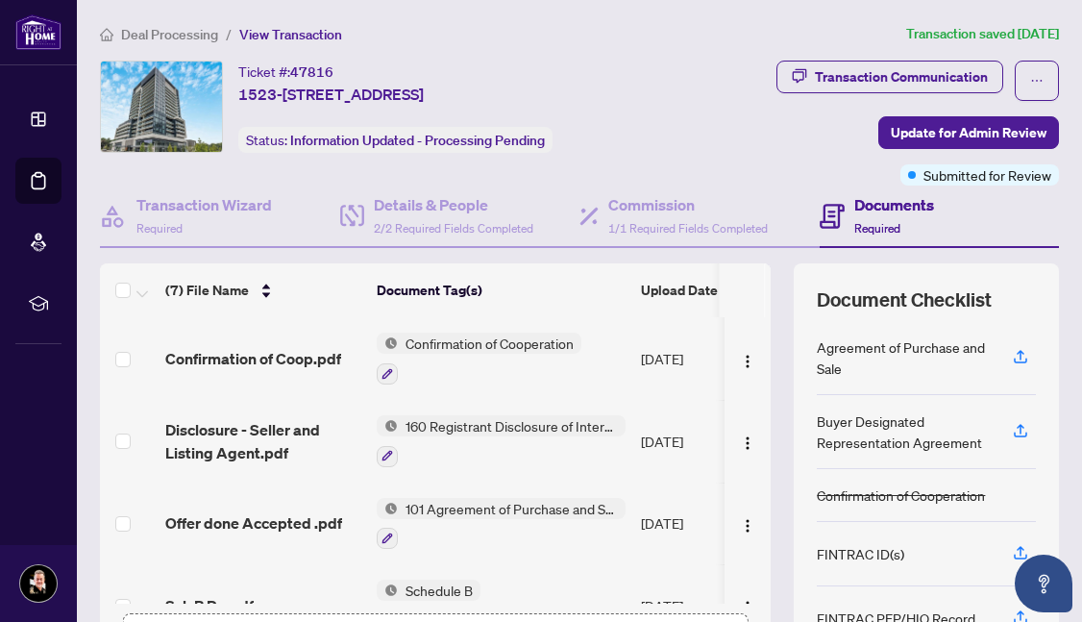  Describe the element at coordinates (904, 300) in the screenshot. I see `span: Document Checklist` at that location.